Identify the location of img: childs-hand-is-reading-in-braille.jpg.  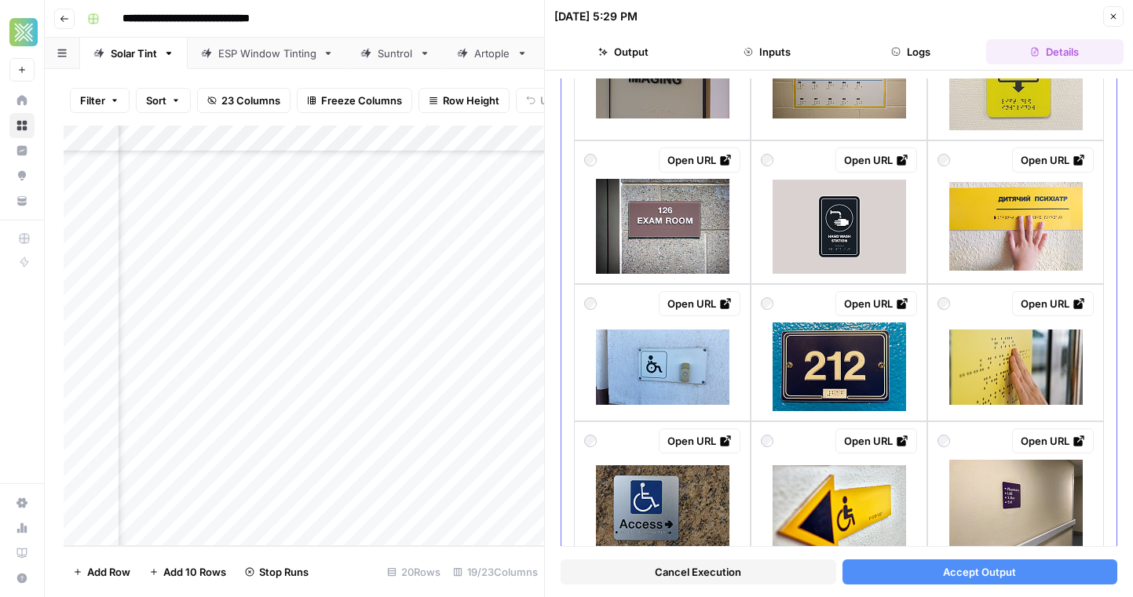
(1016, 226).